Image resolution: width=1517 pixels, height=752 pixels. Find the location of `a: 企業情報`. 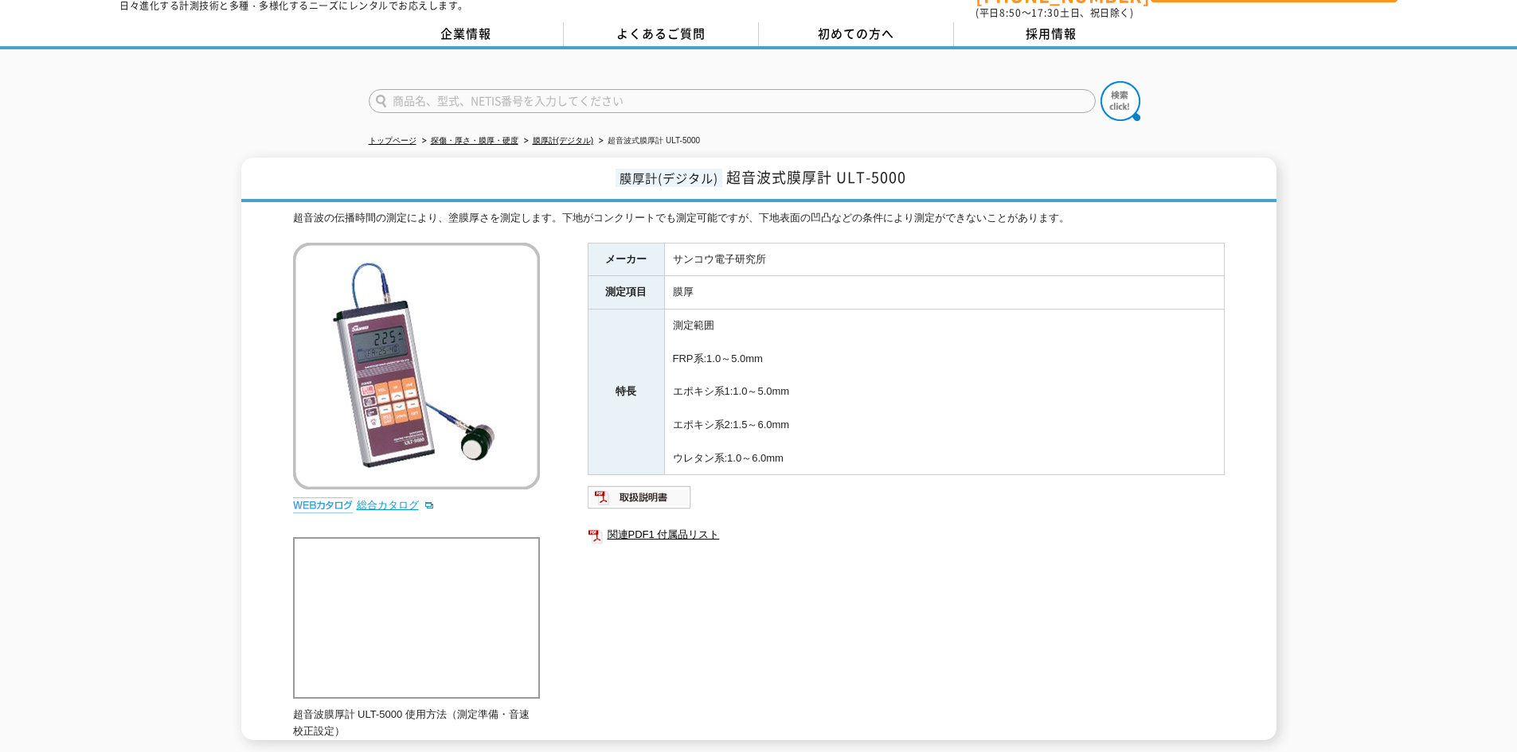

a: 企業情報 is located at coordinates (466, 34).